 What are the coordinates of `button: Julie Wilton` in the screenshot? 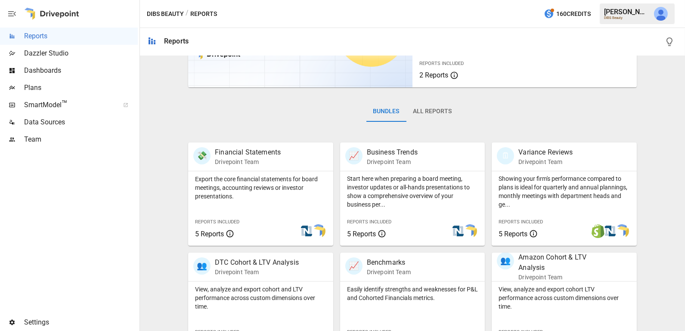 It's located at (661, 14).